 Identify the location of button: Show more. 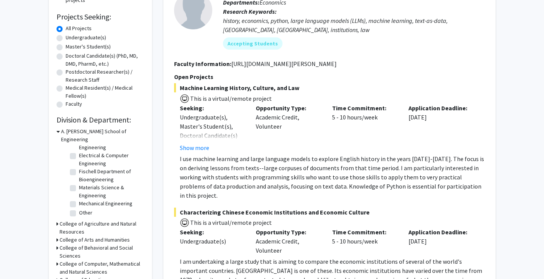
(194, 148).